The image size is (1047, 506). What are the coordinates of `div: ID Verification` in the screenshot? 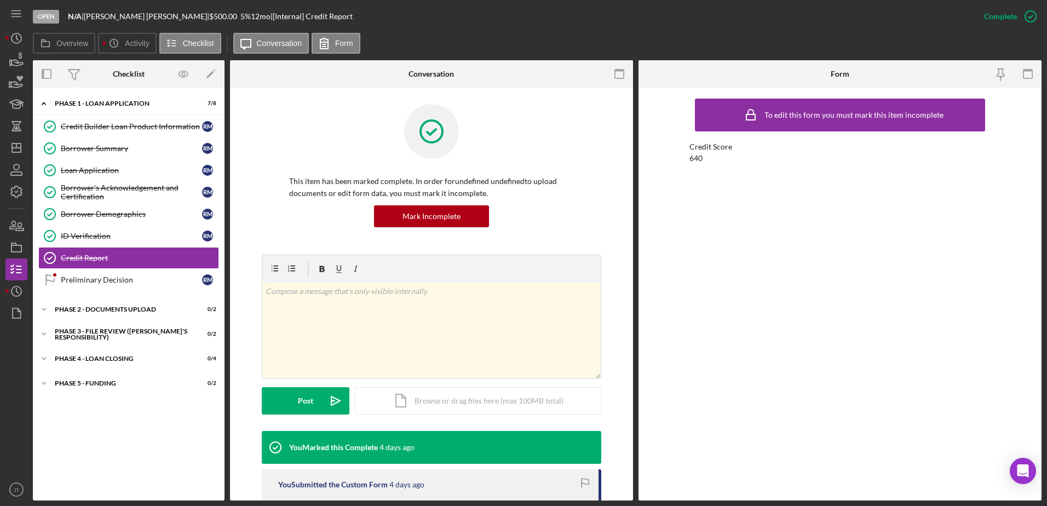 It's located at (131, 236).